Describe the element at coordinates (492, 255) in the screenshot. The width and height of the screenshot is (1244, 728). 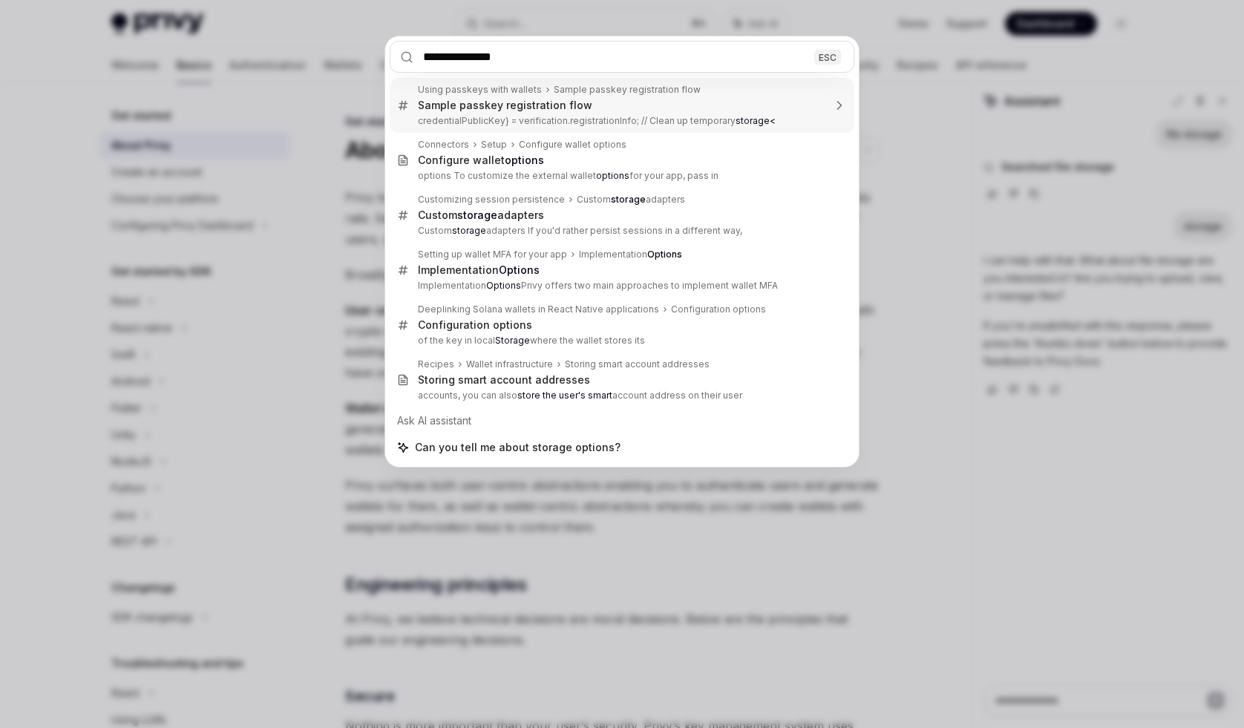
I see `div: Setting up wallet MFA for your app` at that location.